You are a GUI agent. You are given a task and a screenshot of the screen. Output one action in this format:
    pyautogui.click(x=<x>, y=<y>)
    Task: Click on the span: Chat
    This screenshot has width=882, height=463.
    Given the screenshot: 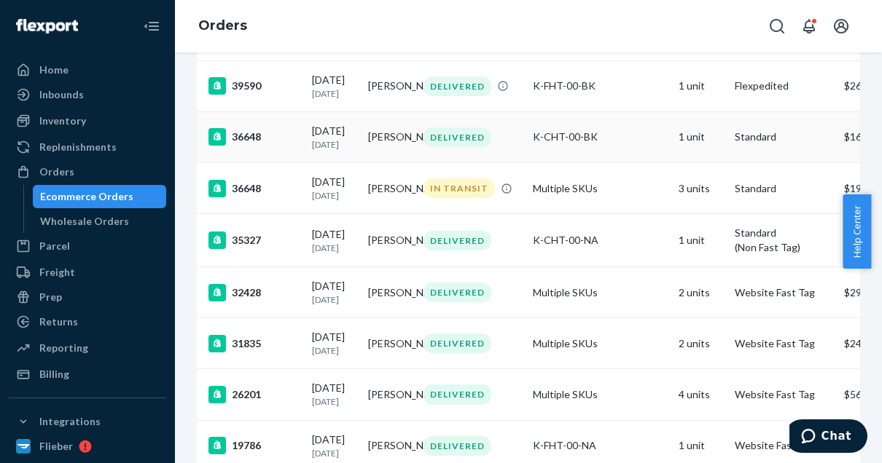 What is the action you would take?
    pyautogui.click(x=47, y=17)
    